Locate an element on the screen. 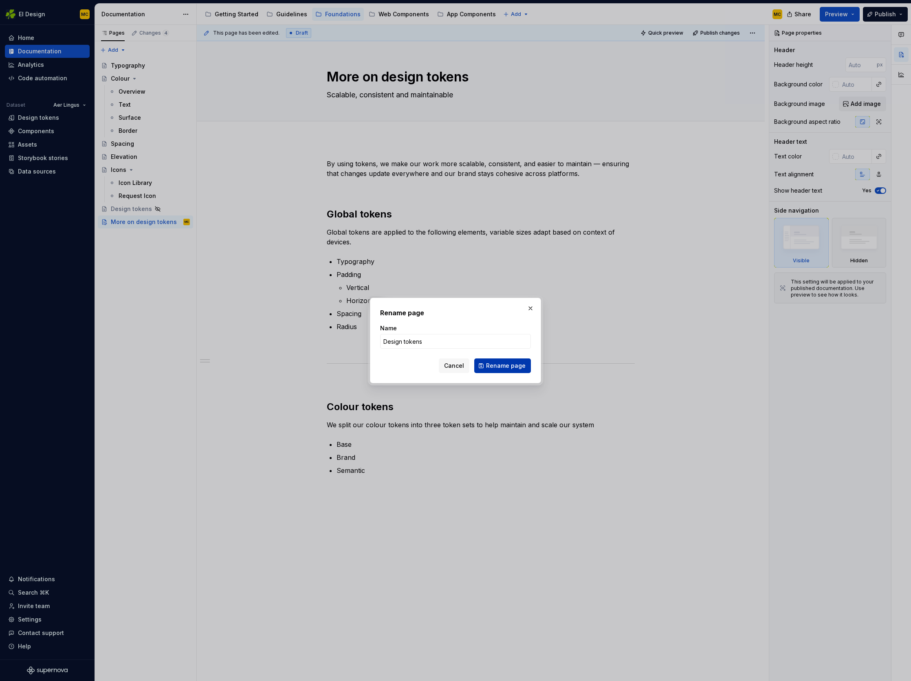  span: Cancel is located at coordinates (454, 366).